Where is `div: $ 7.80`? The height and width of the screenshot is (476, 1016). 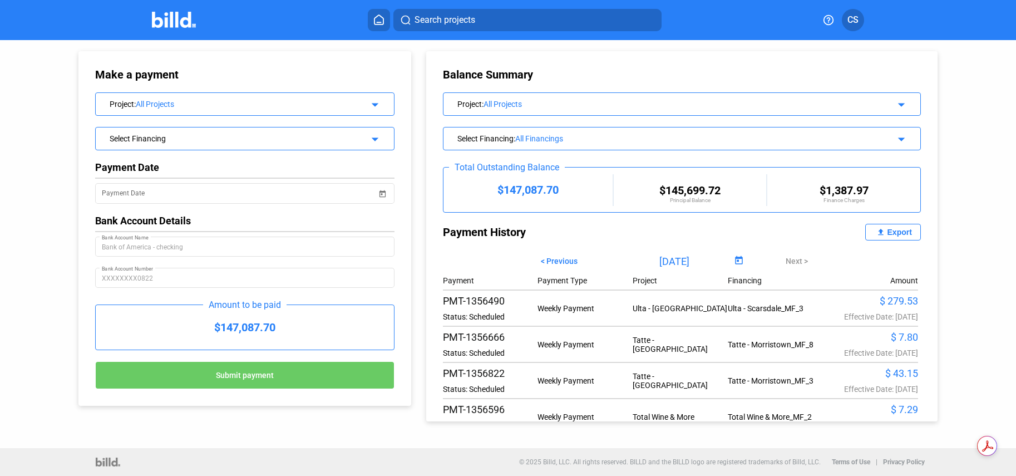 div: $ 7.80 is located at coordinates (870, 337).